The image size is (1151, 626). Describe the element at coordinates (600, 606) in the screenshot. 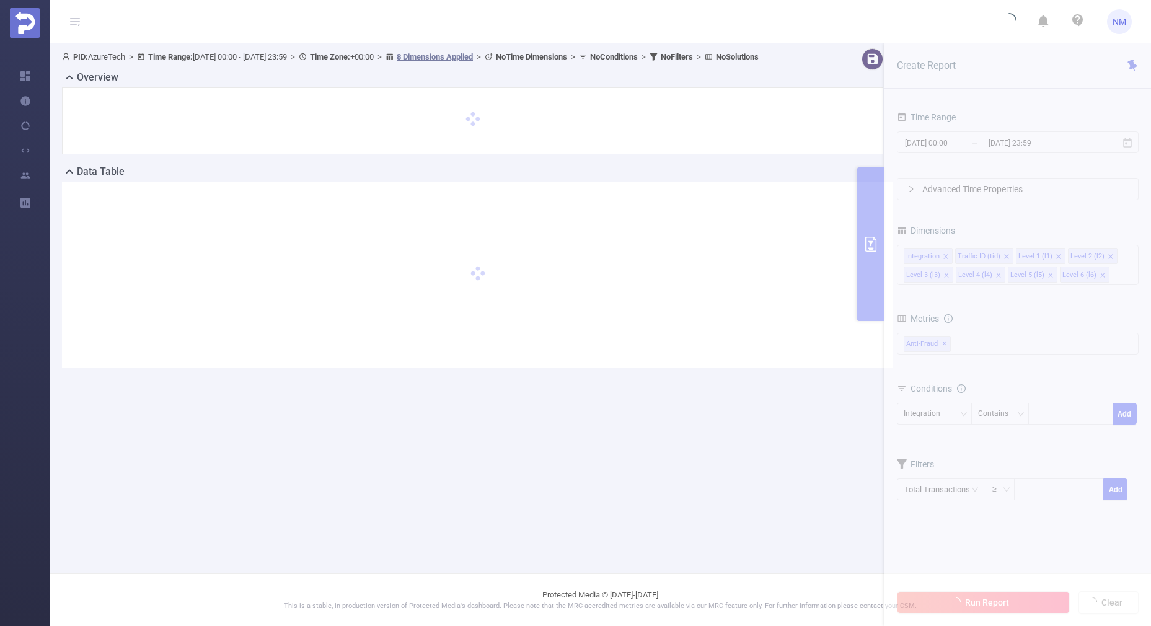

I see `p: This is a stable, in production version of Protected Media's dashboard. Please note that the MRC ...` at that location.